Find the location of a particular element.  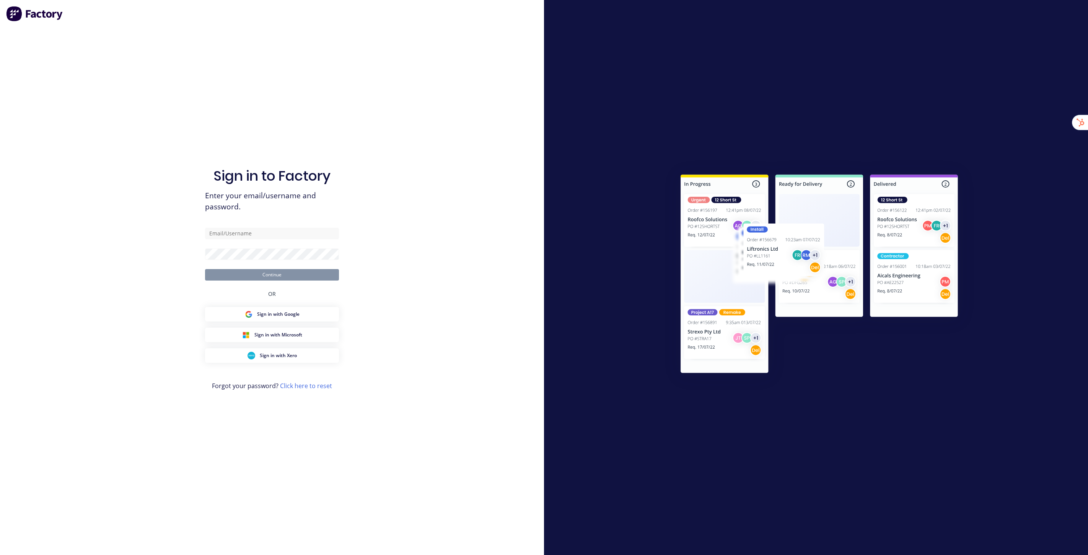

button: Google Sign inSign in with Google is located at coordinates (272, 314).